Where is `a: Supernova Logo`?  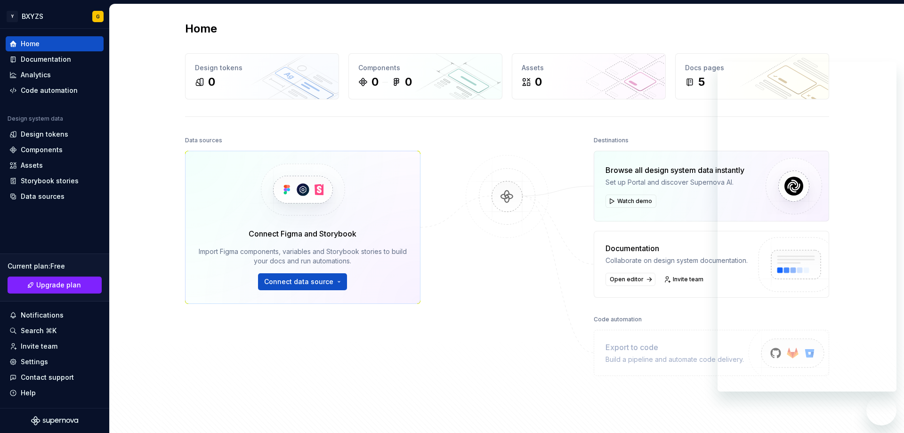
a: Supernova Logo is located at coordinates (55, 420).